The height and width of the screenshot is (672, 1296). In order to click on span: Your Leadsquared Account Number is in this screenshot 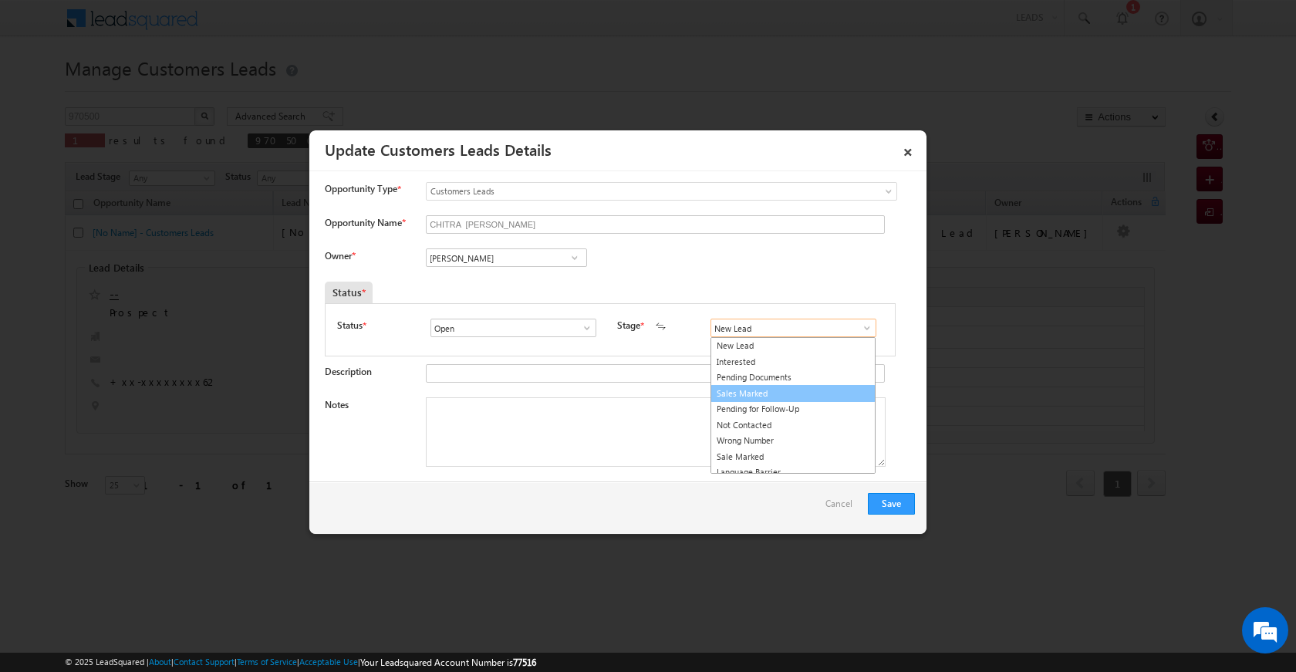, I will do `click(448, 662)`.